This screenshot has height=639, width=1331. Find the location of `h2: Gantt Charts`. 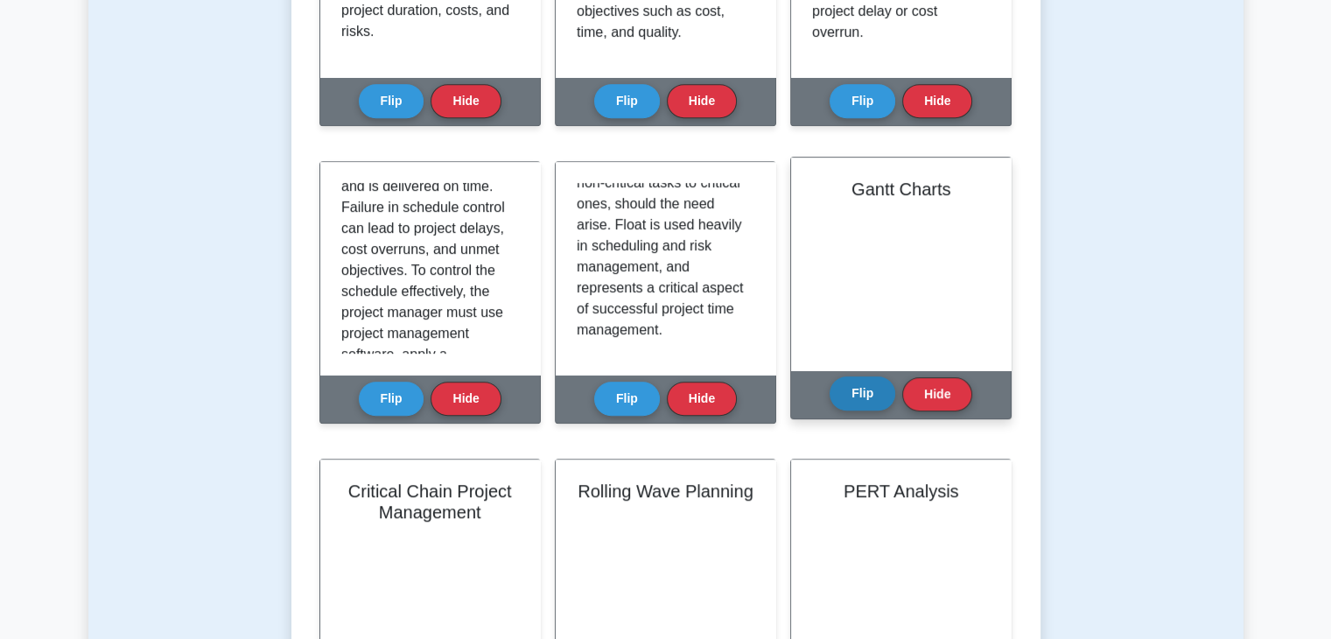

h2: Gantt Charts is located at coordinates (900, 189).